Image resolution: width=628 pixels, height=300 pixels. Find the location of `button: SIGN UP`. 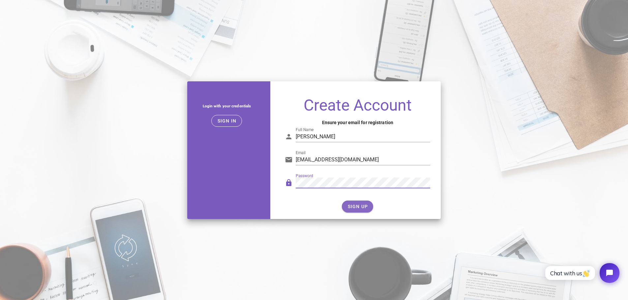

button: SIGN UP is located at coordinates (357, 207).